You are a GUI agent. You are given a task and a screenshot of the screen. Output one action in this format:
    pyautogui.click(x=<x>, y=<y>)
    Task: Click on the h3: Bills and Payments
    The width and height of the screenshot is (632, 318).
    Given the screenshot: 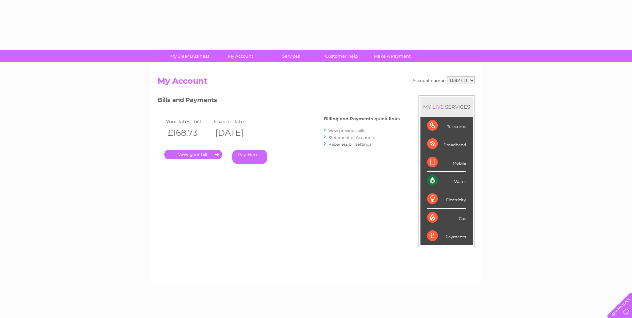 What is the action you would take?
    pyautogui.click(x=279, y=101)
    